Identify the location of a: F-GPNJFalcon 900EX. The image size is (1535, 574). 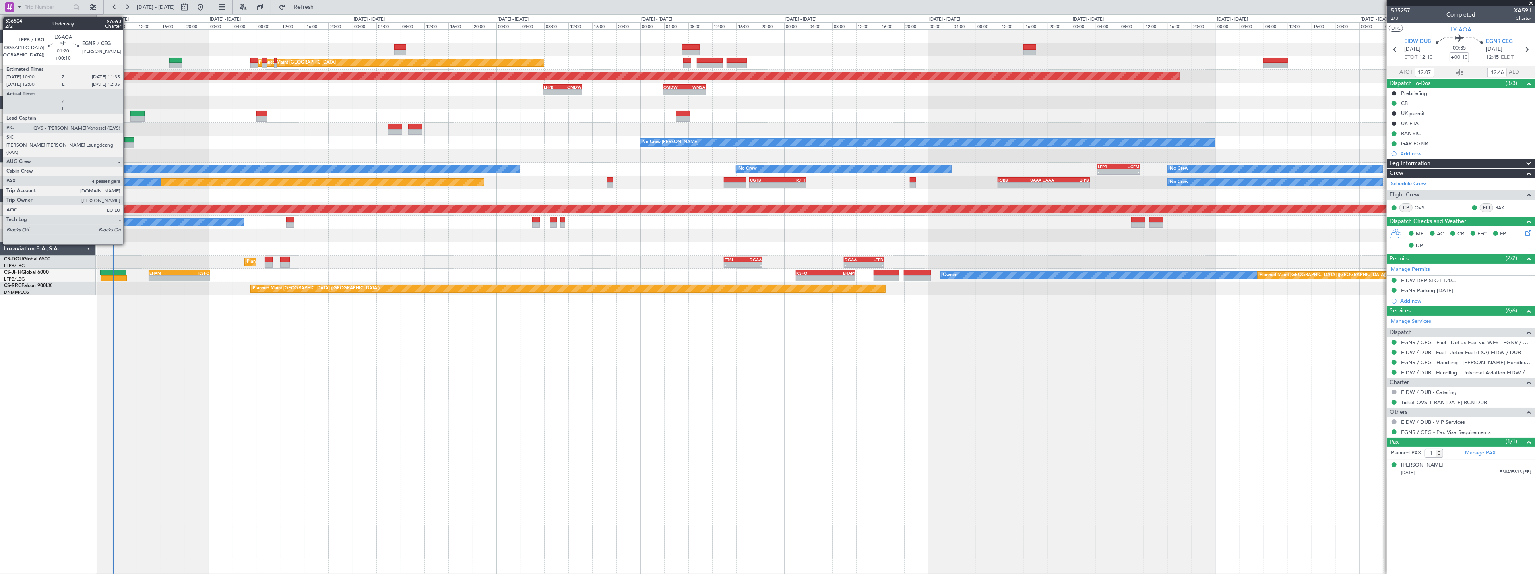
(28, 166).